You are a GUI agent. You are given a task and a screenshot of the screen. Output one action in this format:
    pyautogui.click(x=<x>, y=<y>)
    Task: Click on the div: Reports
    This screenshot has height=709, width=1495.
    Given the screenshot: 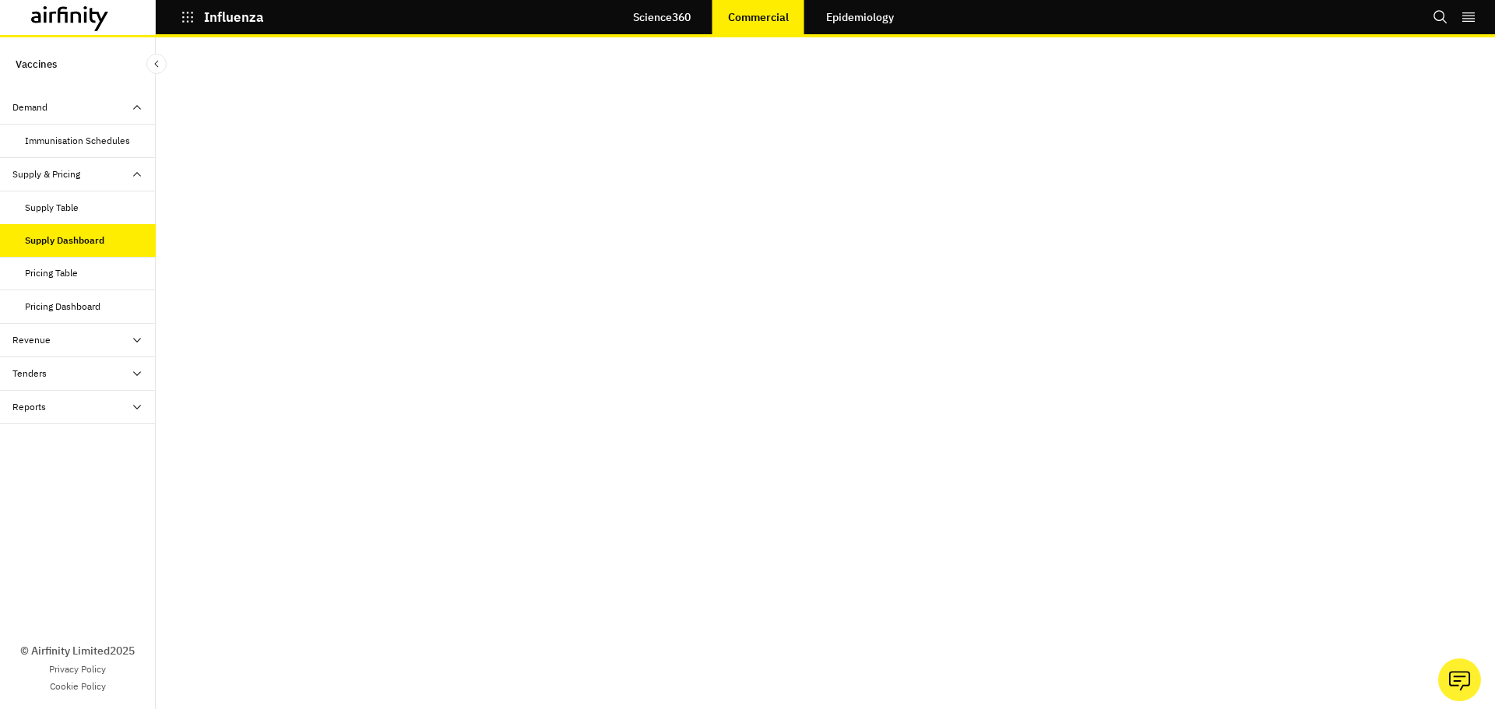 What is the action you would take?
    pyautogui.click(x=29, y=407)
    